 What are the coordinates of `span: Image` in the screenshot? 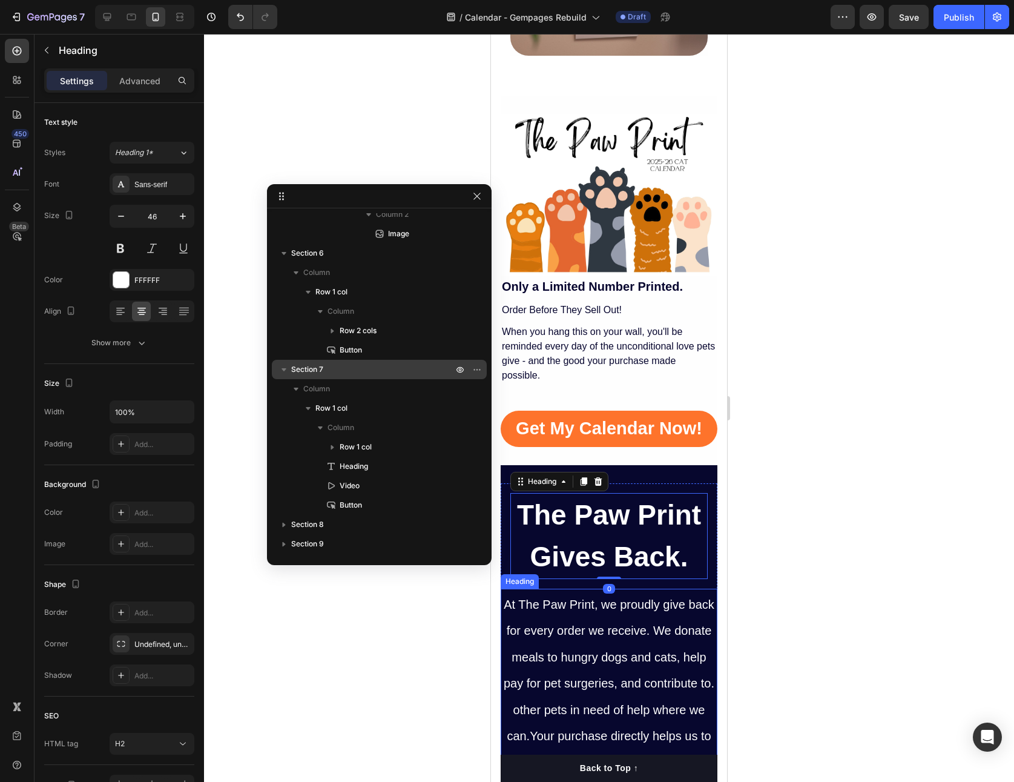 It's located at (398, 234).